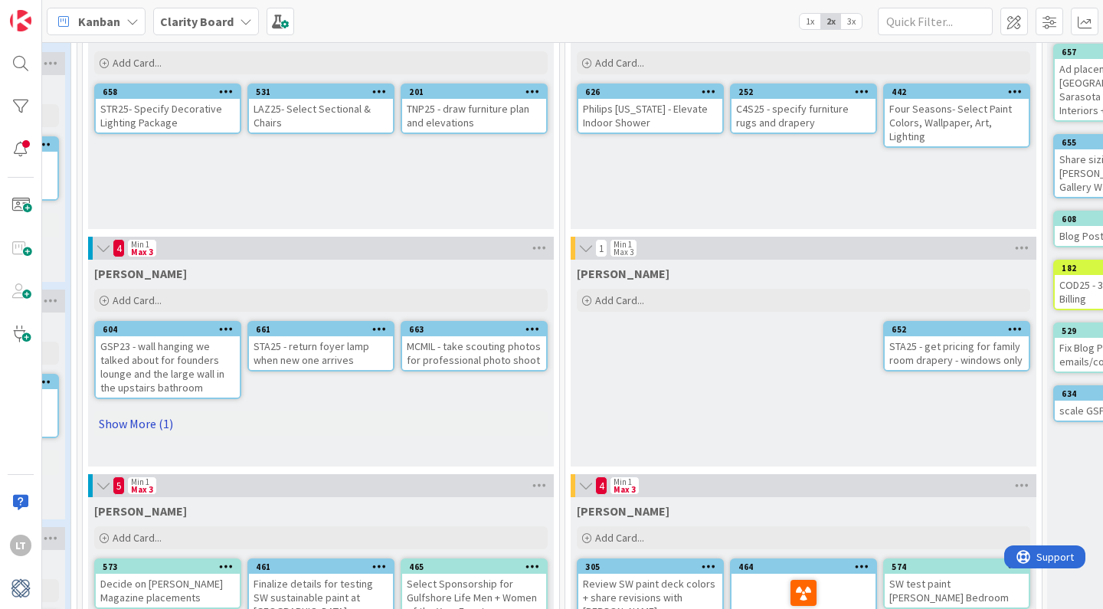 This screenshot has height=609, width=1103. Describe the element at coordinates (321, 346) in the screenshot. I see `div: 661STA25 - return foyer lamp when new one arrives` at that location.